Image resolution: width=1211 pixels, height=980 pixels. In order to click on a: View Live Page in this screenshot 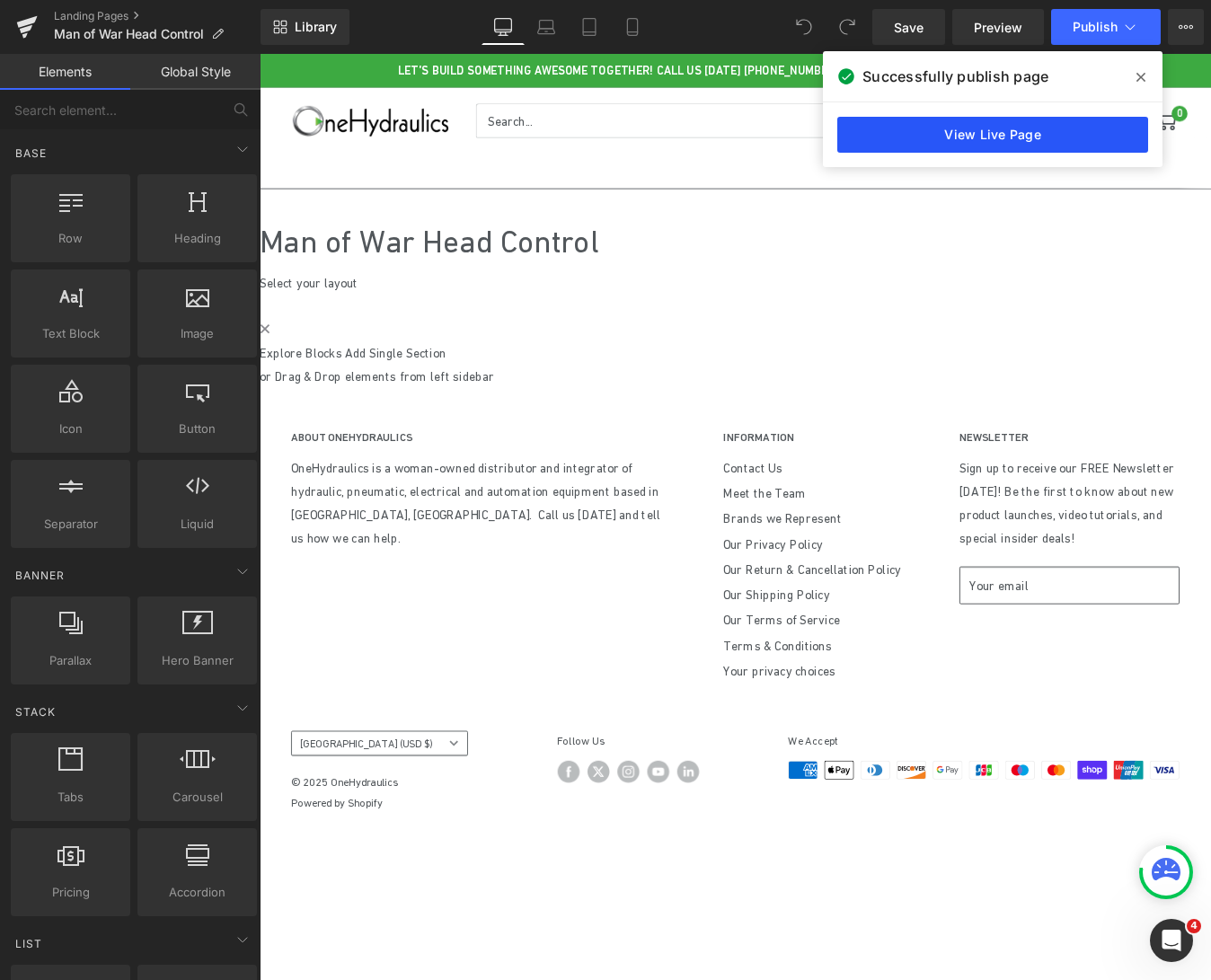, I will do `click(993, 135)`.